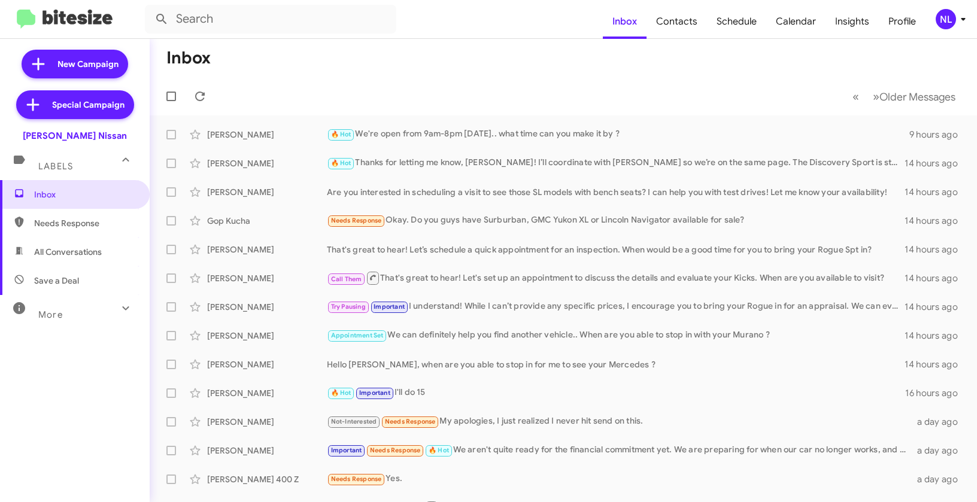 This screenshot has width=977, height=502. Describe the element at coordinates (904, 96) in the screenshot. I see `nav: Page navigation example` at that location.